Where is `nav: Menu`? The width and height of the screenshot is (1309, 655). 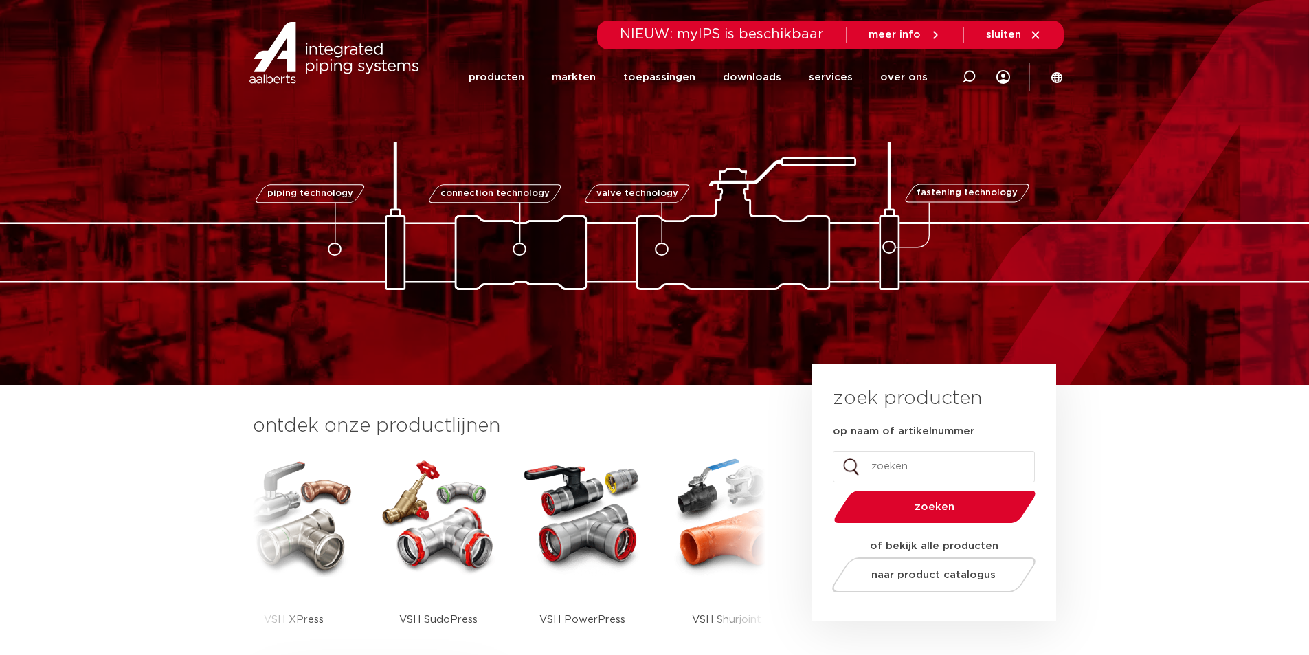 nav: Menu is located at coordinates (698, 77).